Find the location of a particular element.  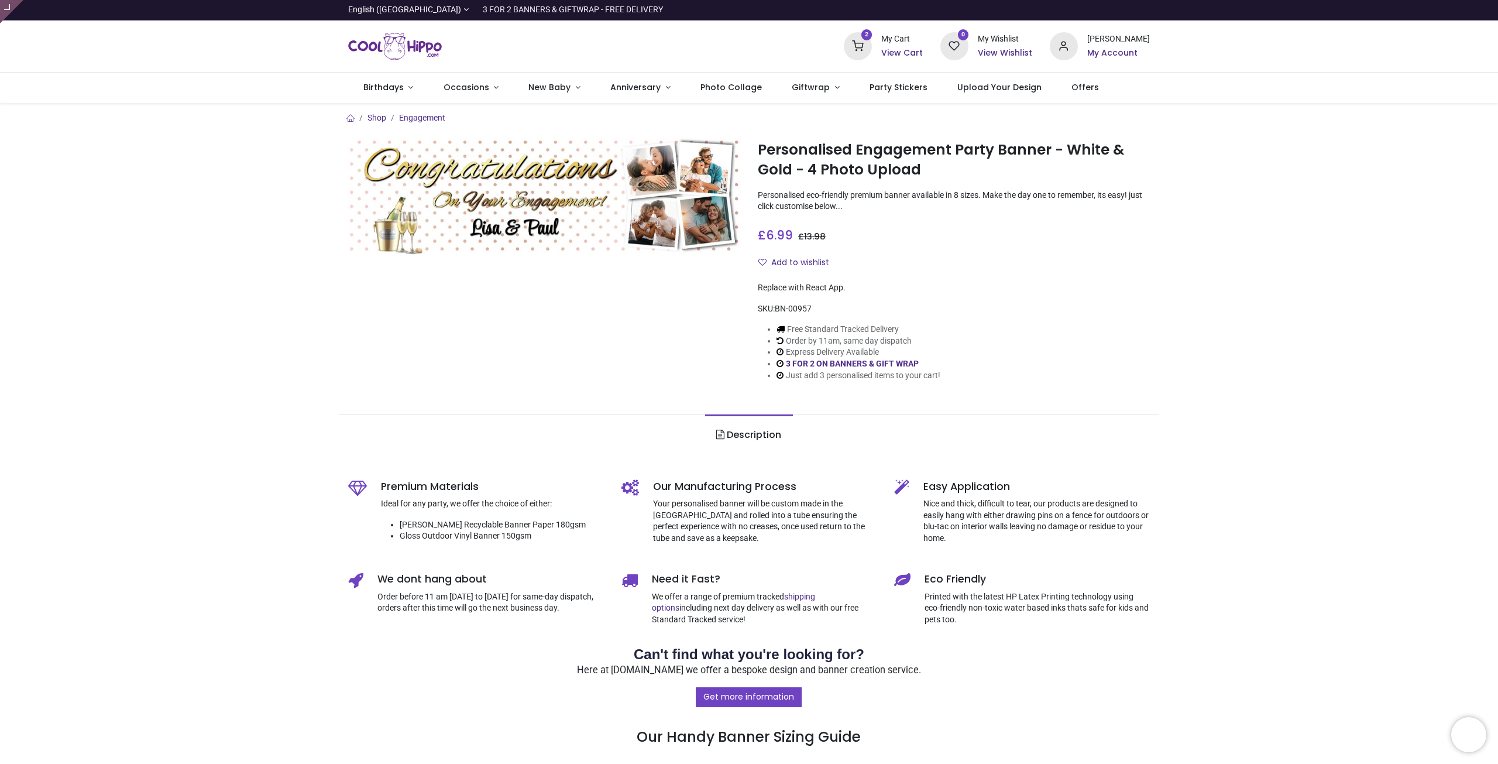

h2: Can't find what you're looking for? is located at coordinates (749, 654).